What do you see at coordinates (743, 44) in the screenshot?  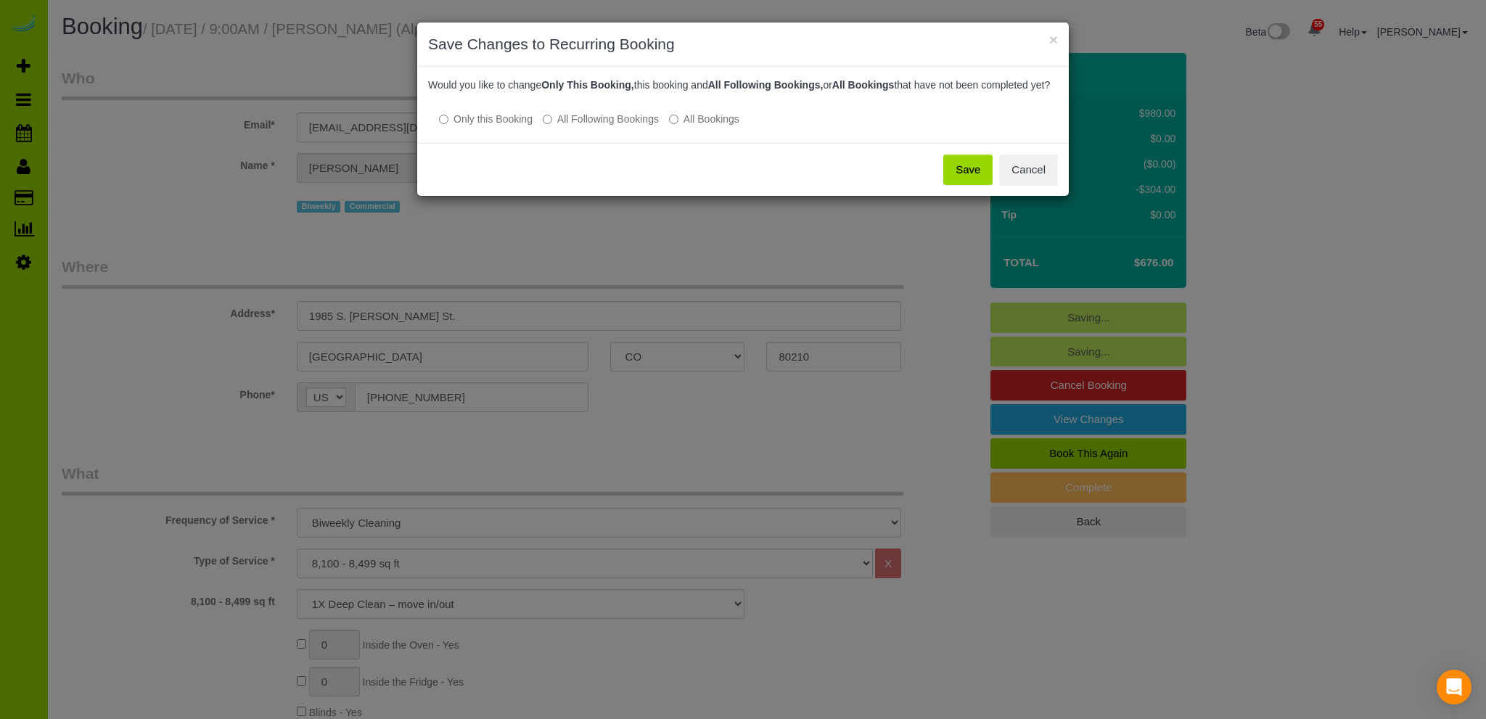 I see `h3: Save Changes to Recurring Booking` at bounding box center [743, 44].